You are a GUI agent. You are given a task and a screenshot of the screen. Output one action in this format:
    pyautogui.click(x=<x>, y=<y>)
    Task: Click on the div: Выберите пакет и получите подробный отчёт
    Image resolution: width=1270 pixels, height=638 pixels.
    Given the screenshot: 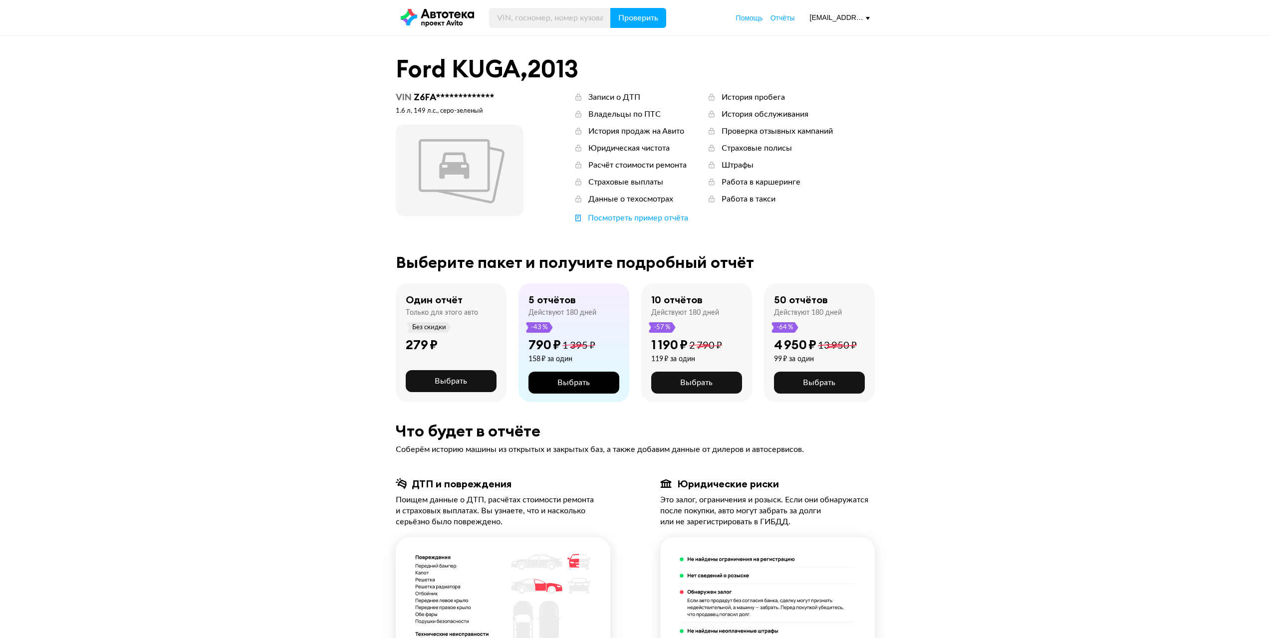 What is the action you would take?
    pyautogui.click(x=635, y=263)
    